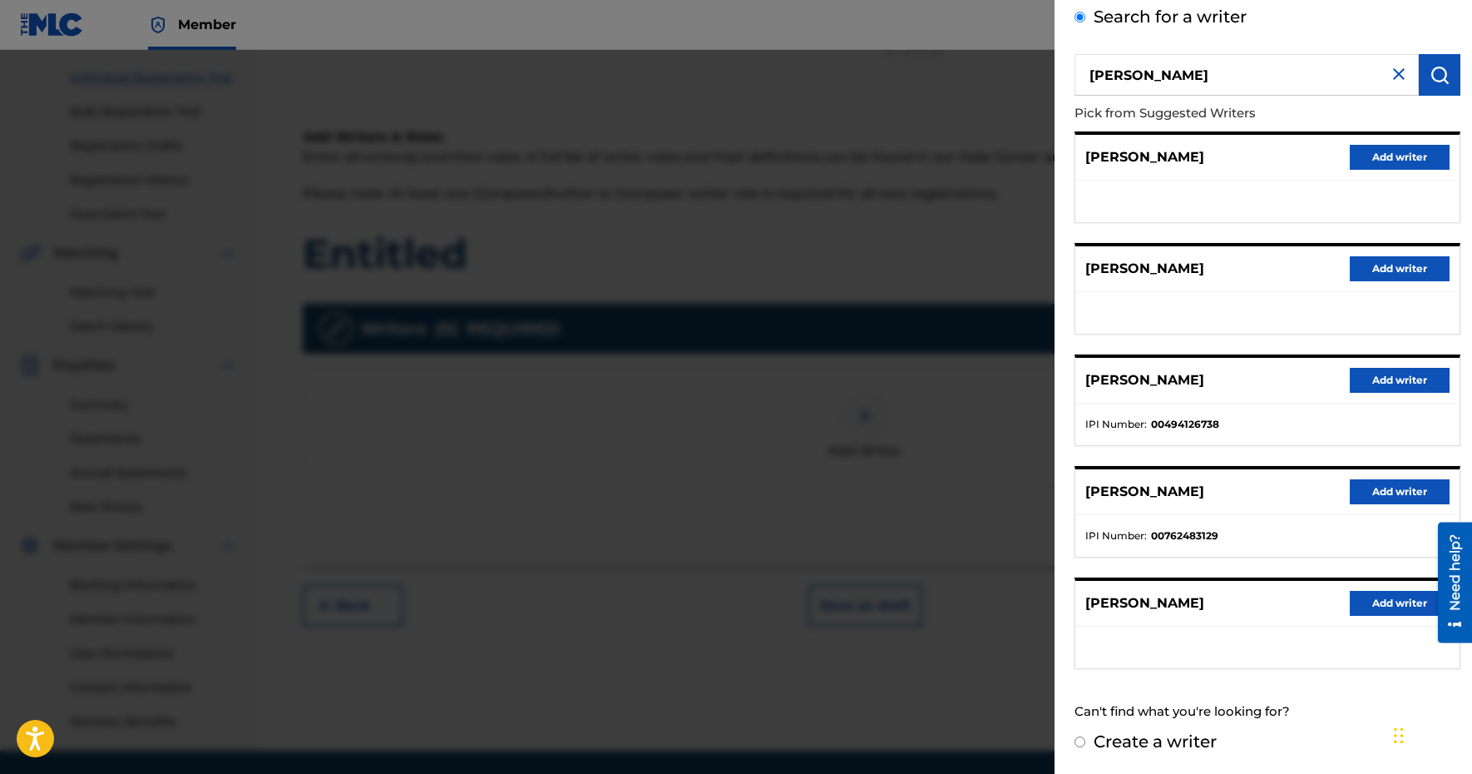 This screenshot has height=774, width=1472. What do you see at coordinates (52, 24) in the screenshot?
I see `img: MLC Logo` at bounding box center [52, 24].